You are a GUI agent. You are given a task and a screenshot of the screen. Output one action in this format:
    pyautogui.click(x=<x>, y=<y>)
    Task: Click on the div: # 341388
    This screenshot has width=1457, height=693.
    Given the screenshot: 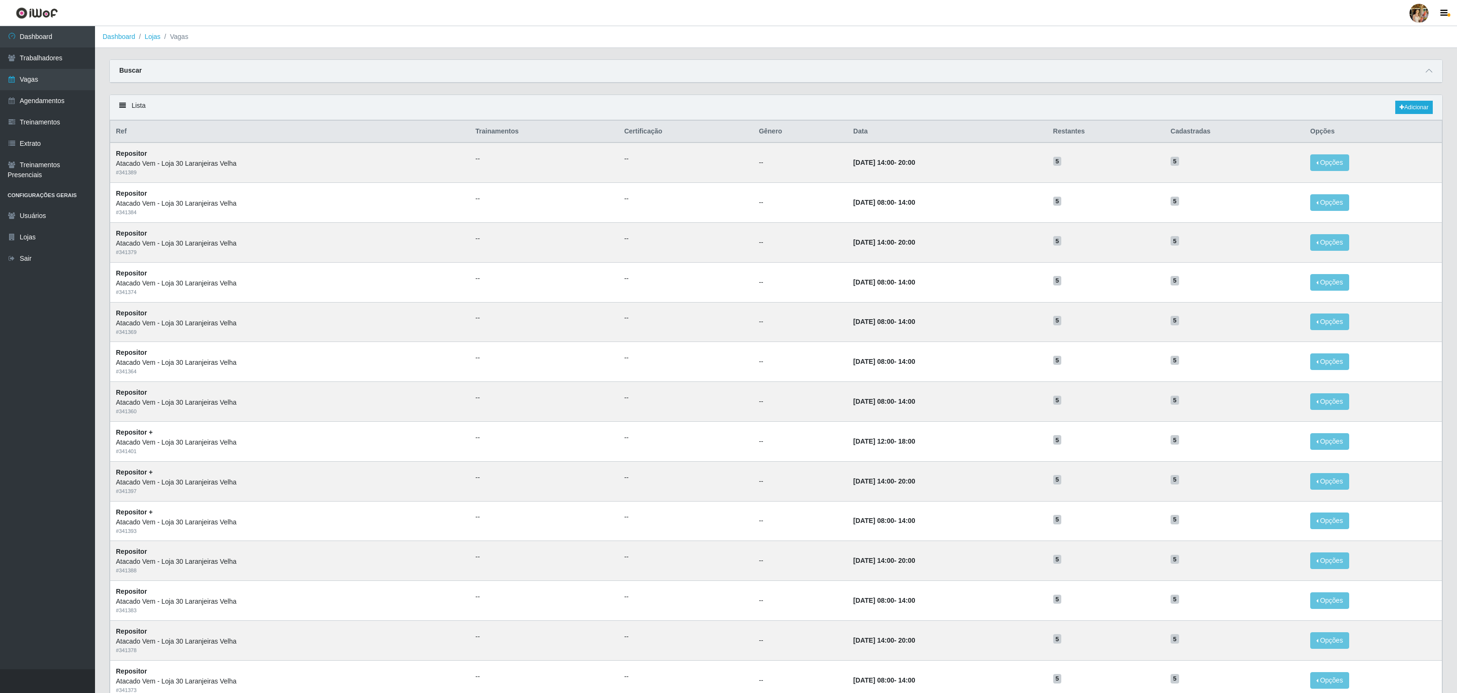 What is the action you would take?
    pyautogui.click(x=290, y=571)
    